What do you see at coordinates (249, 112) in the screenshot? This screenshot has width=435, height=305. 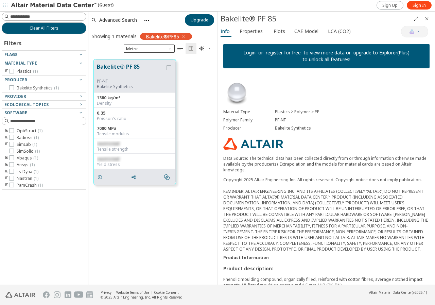 I see `div: Material Type` at bounding box center [249, 112].